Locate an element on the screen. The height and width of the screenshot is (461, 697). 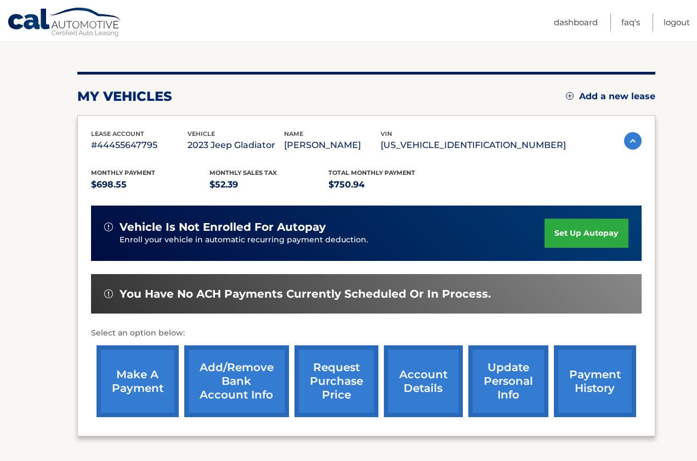
span: name is located at coordinates (294, 134).